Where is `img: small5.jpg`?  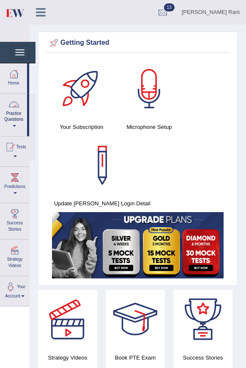
img: small5.jpg is located at coordinates (138, 245).